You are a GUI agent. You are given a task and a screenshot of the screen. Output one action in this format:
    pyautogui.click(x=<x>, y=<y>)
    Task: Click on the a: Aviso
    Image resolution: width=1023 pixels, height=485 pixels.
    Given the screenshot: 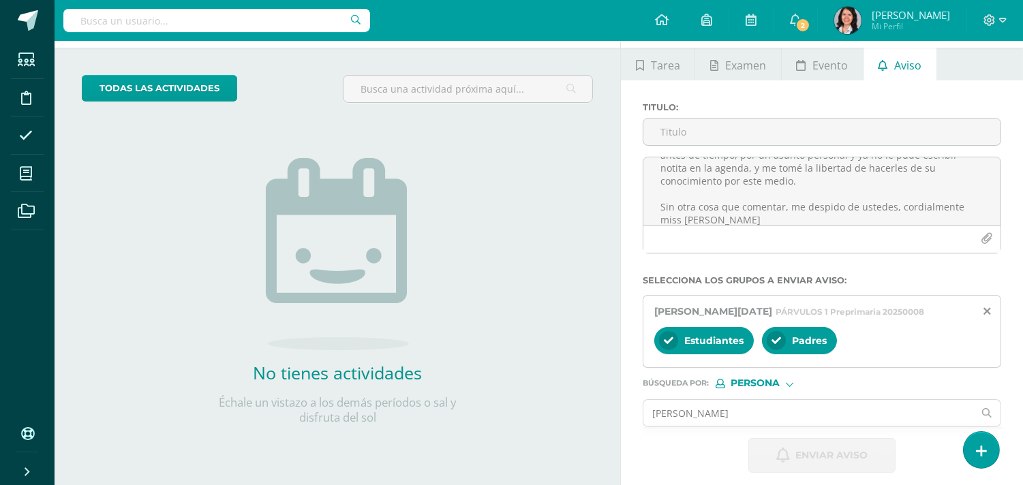 What is the action you would take?
    pyautogui.click(x=900, y=64)
    